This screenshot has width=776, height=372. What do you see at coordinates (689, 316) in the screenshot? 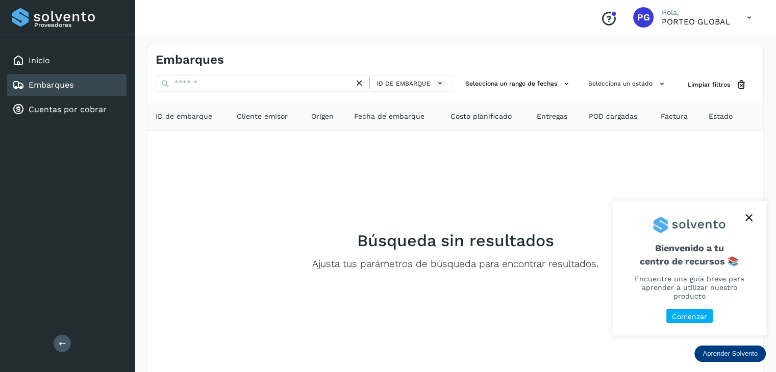
I see `button: Comenzar` at bounding box center [689, 316].